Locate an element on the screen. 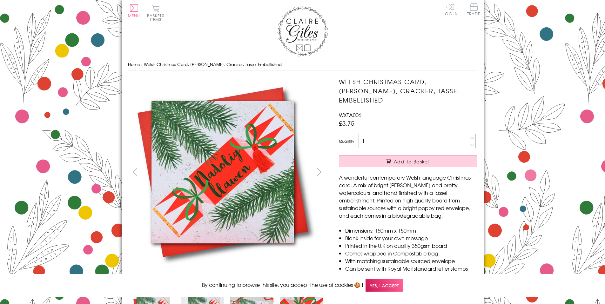 The height and width of the screenshot is (304, 605). li: With matching sustainable sourced envelope is located at coordinates (411, 261).